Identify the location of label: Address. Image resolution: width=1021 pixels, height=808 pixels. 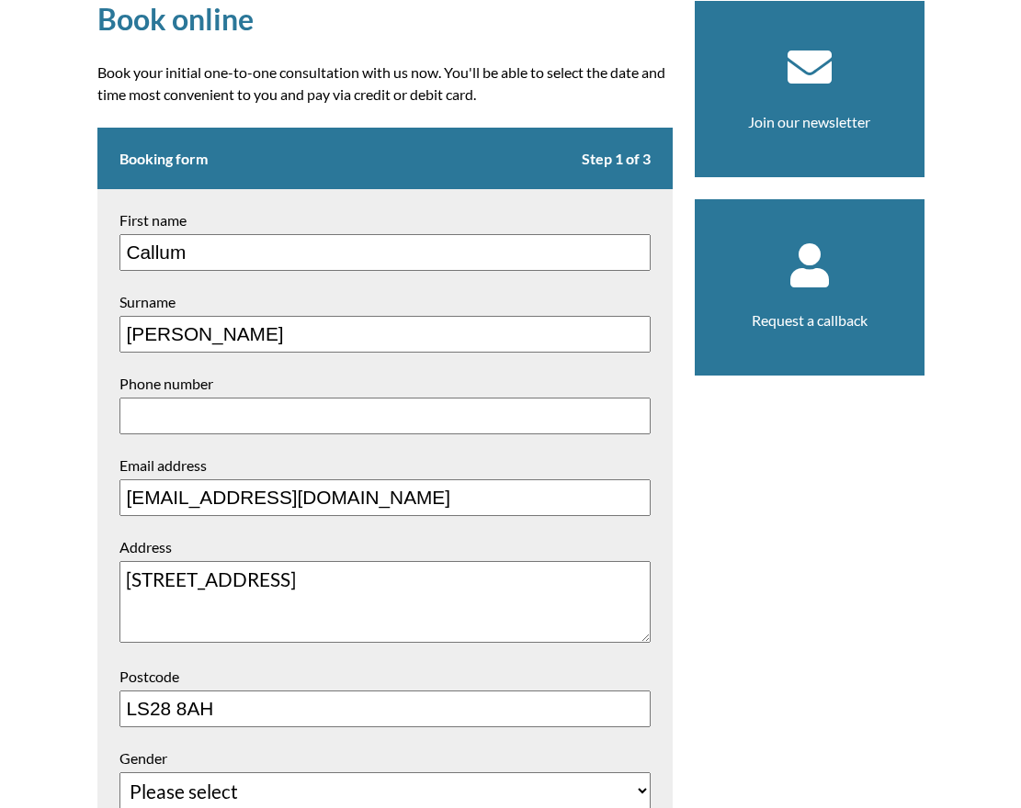
(385, 547).